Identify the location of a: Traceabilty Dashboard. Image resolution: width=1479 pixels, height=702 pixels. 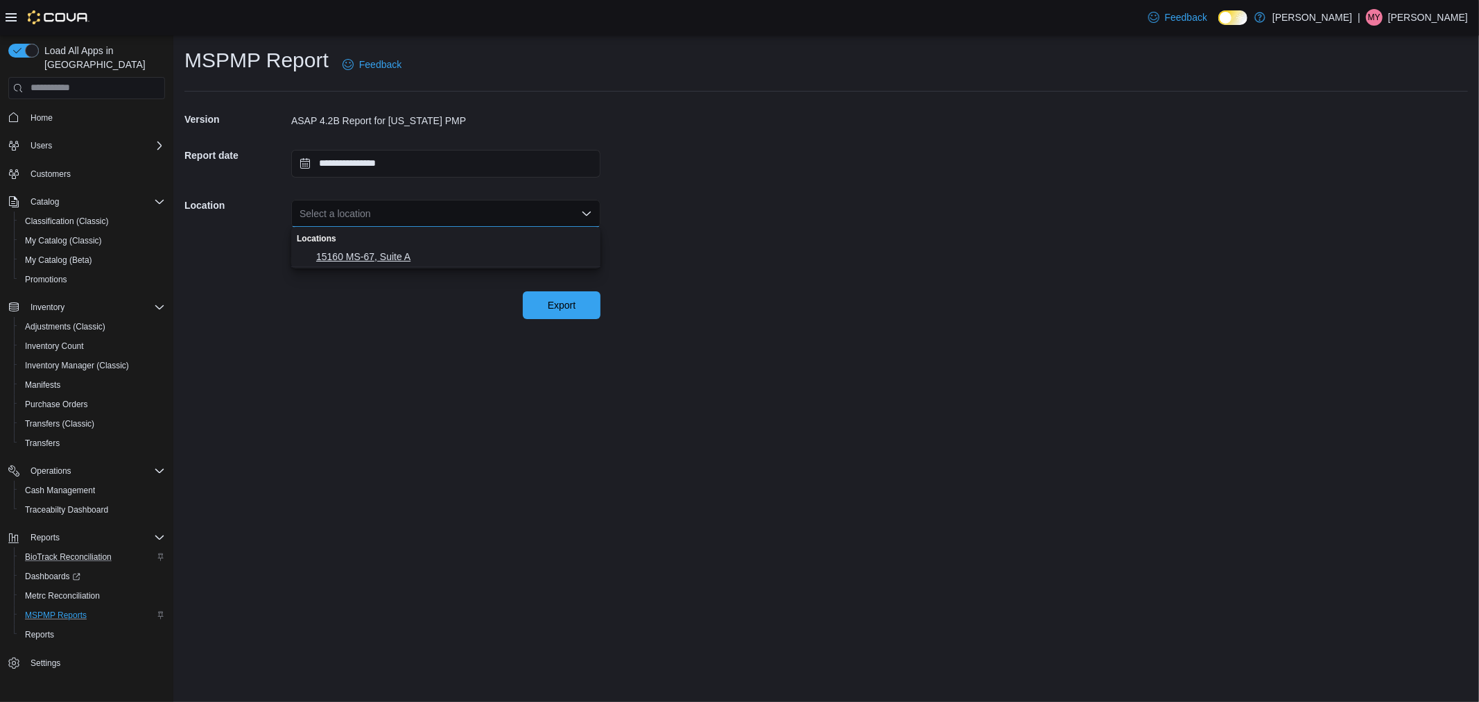
(67, 510).